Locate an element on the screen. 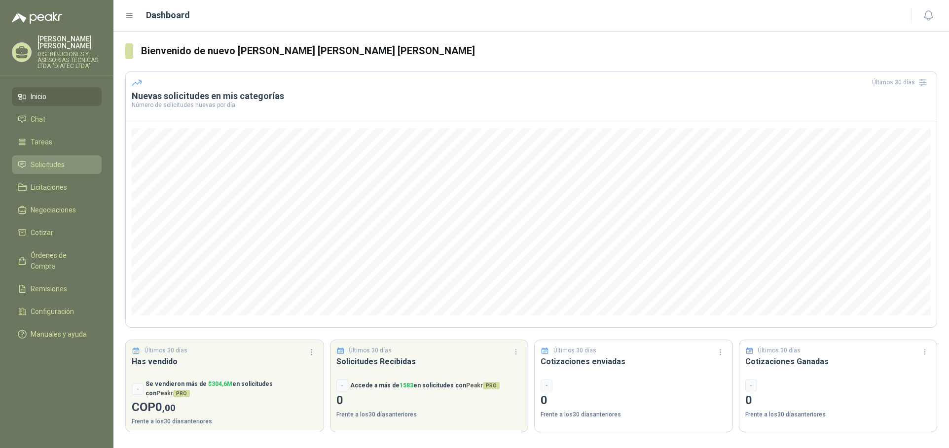 The height and width of the screenshot is (448, 949). h3: Has vendido is located at coordinates (224, 362).